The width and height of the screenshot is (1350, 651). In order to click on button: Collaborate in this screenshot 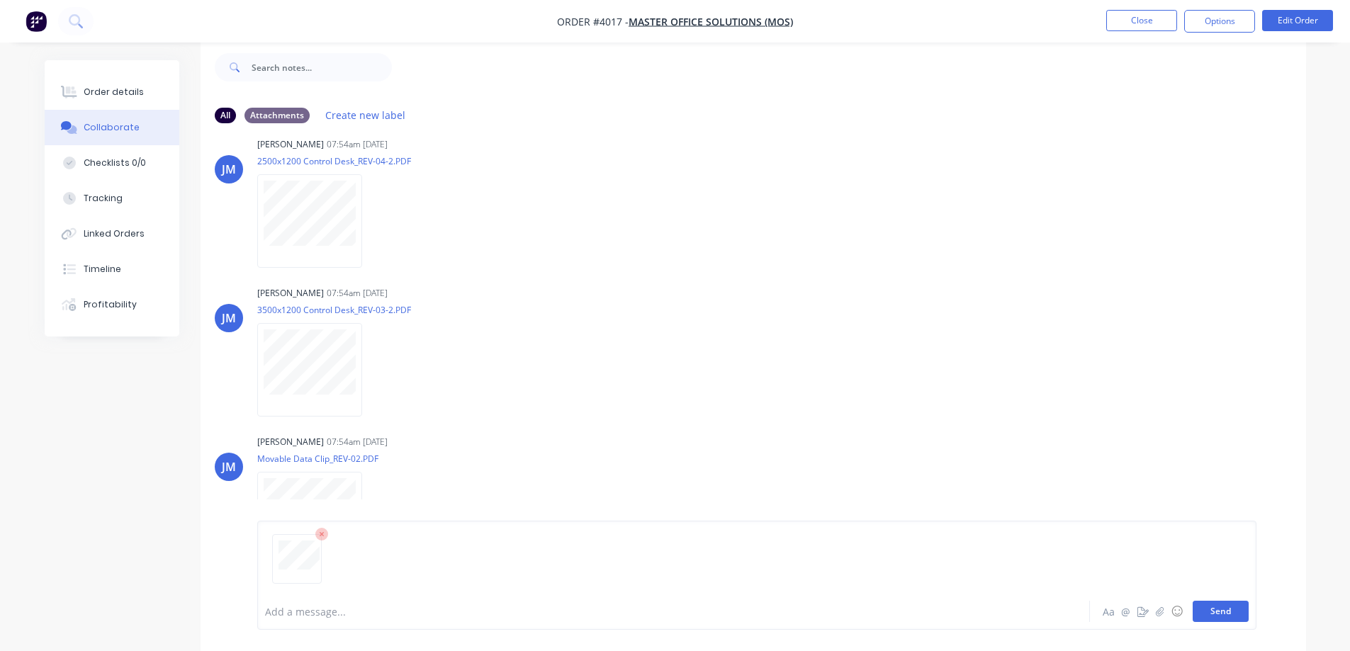, I will do `click(112, 128)`.